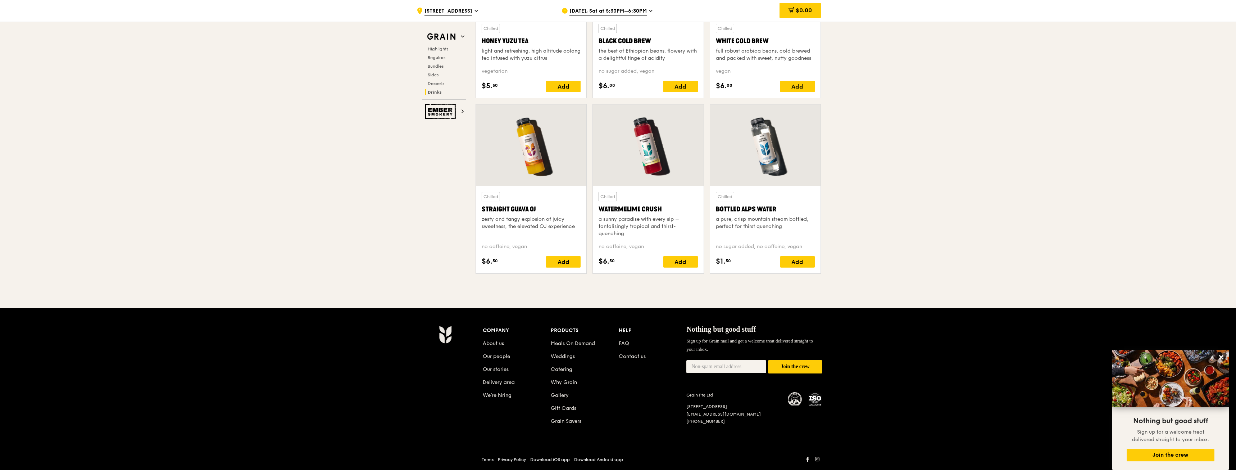 The width and height of the screenshot is (1236, 470). Describe the element at coordinates (531, 41) in the screenshot. I see `div: Honey Yuzu Tea` at that location.